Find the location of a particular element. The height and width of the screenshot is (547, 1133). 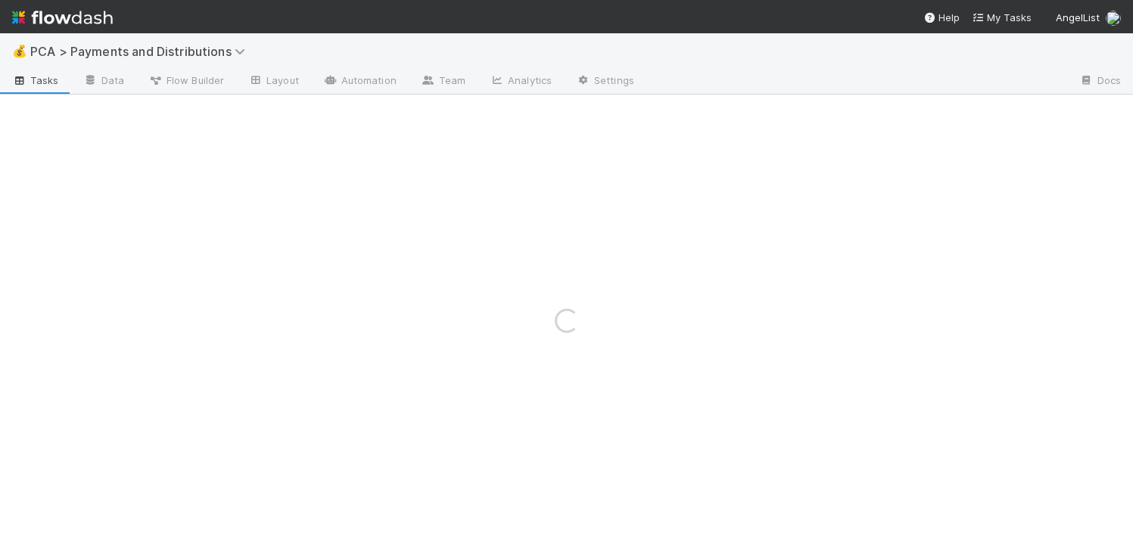

a: Layout is located at coordinates (273, 82).